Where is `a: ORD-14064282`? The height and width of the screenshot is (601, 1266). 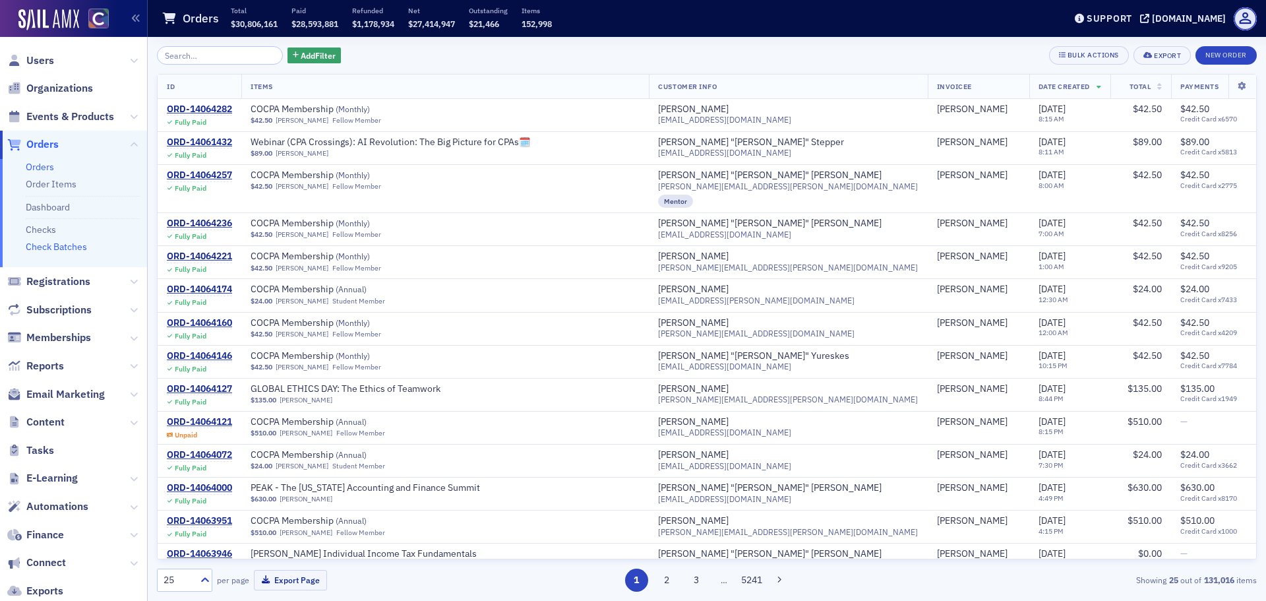 a: ORD-14064282 is located at coordinates (199, 109).